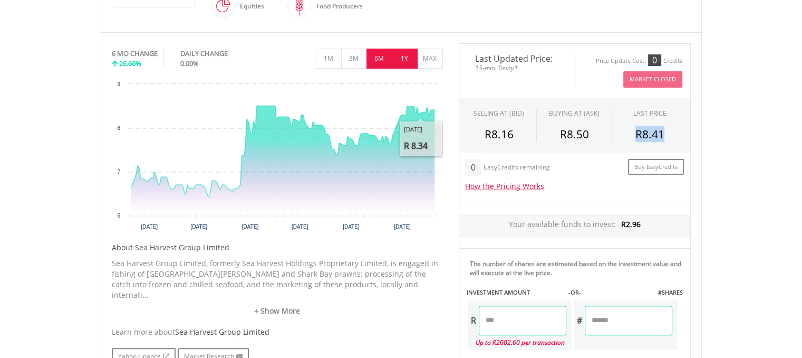 This screenshot has height=358, width=802. What do you see at coordinates (189, 63) in the screenshot?
I see `span: 0.00%` at bounding box center [189, 63].